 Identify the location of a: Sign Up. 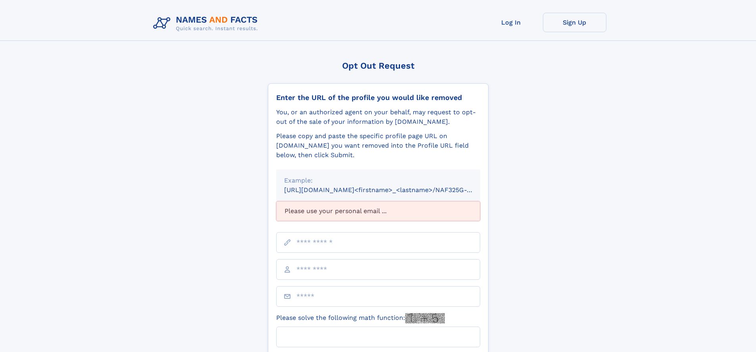
(574, 22).